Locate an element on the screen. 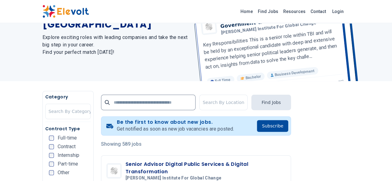 The width and height of the screenshot is (392, 181). p: Showing 589 jobs is located at coordinates (196, 144).